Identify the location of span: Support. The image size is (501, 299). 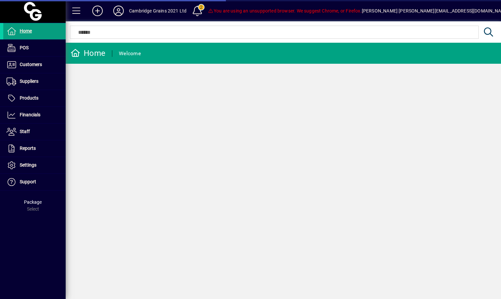
(28, 181).